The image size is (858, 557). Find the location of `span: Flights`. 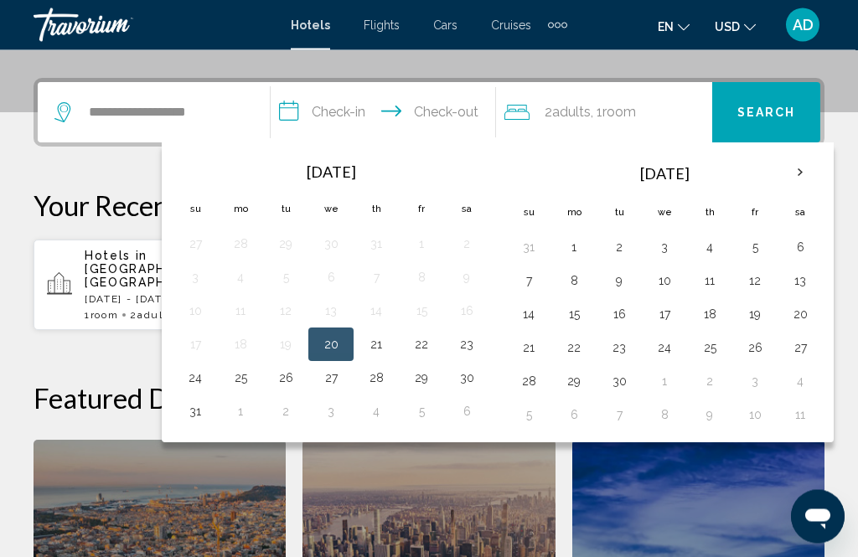

span: Flights is located at coordinates (381, 25).